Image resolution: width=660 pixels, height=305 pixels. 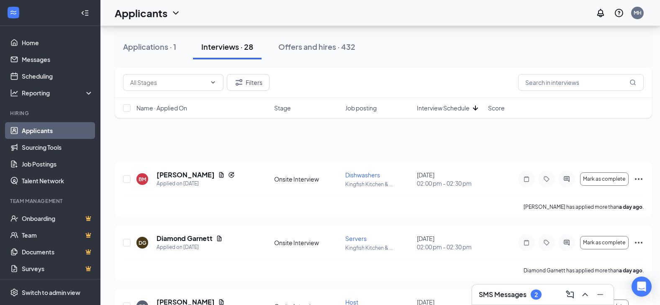 I want to click on span: Score, so click(x=497, y=108).